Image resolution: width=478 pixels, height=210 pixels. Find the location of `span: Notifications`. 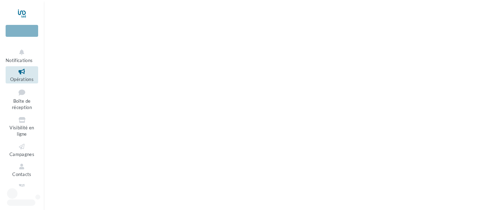

span: Notifications is located at coordinates (19, 60).